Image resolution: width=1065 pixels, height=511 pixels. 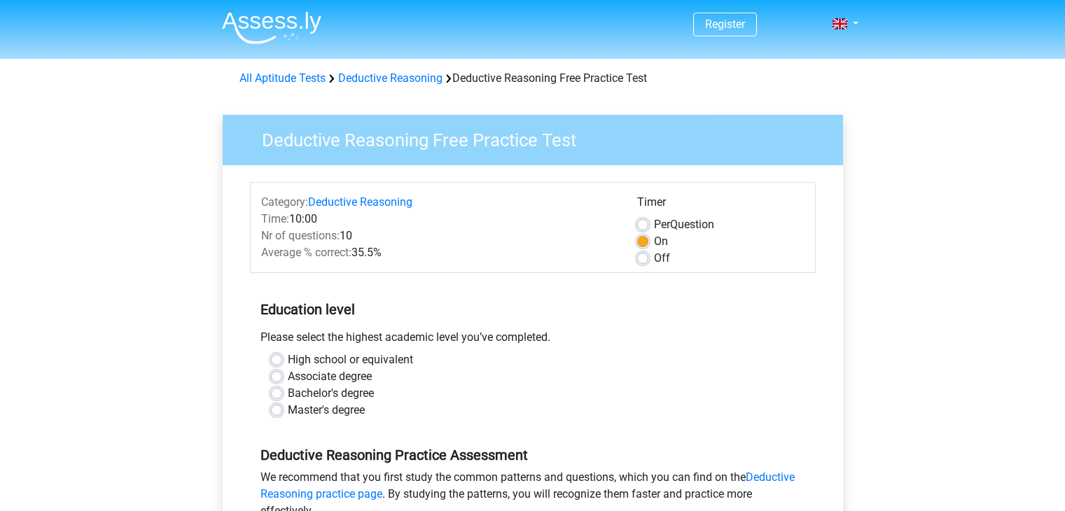 I want to click on div: Deductive Reasoning Free Practice Test, so click(x=533, y=78).